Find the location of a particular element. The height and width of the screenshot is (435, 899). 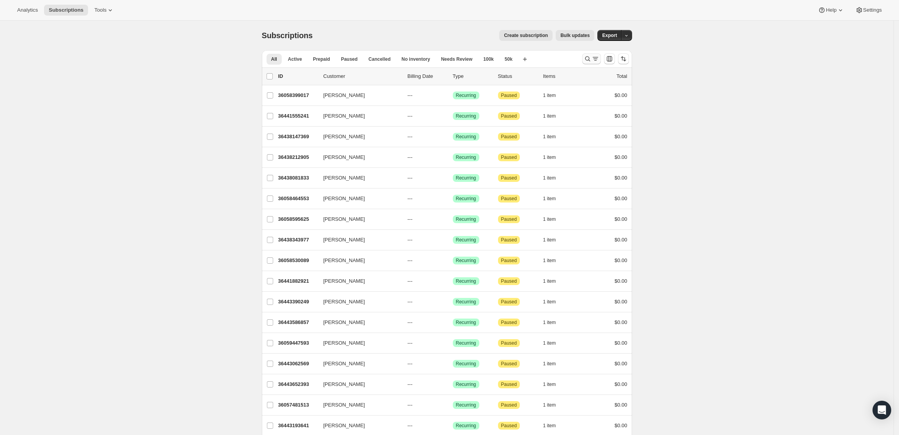

span: Active is located at coordinates (295, 59).